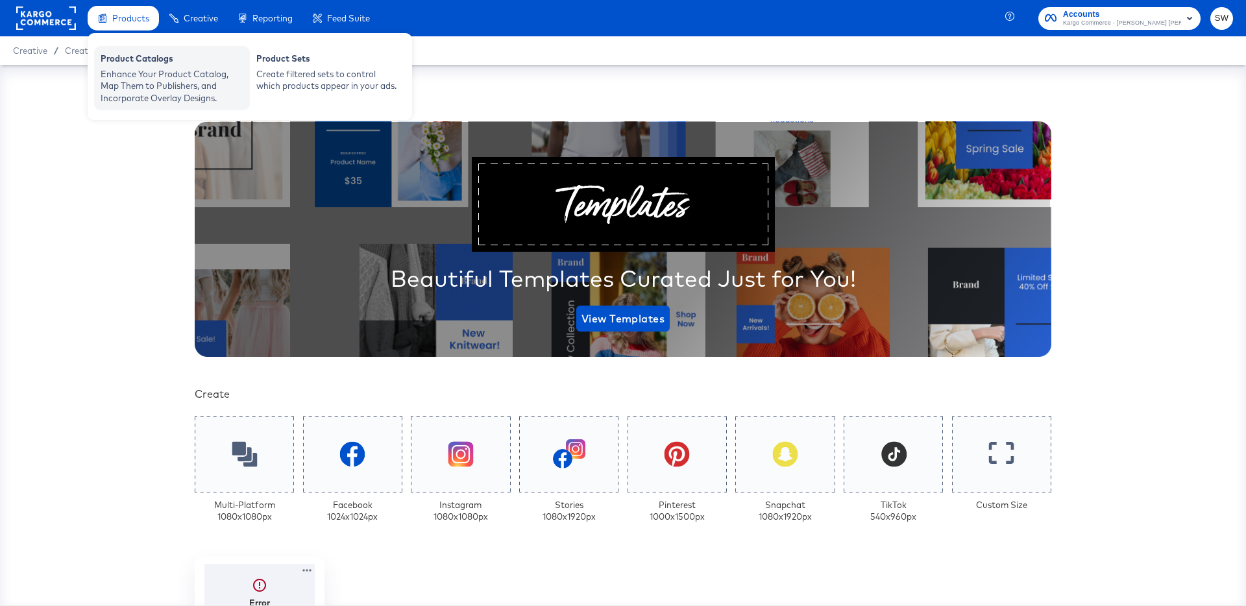 This screenshot has height=606, width=1246. Describe the element at coordinates (569, 511) in the screenshot. I see `div: Stories 1080 x 1920 px` at that location.